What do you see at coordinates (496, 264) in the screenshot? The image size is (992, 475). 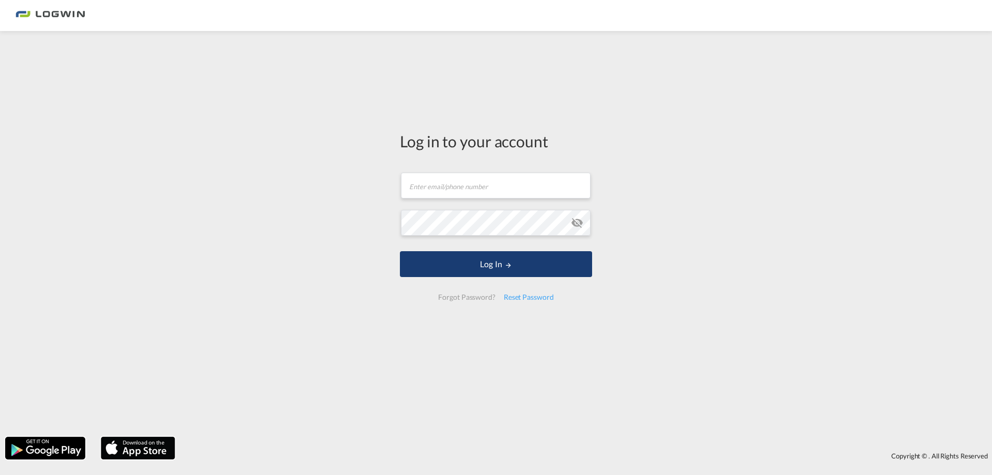 I see `button: LOGIN` at bounding box center [496, 264].